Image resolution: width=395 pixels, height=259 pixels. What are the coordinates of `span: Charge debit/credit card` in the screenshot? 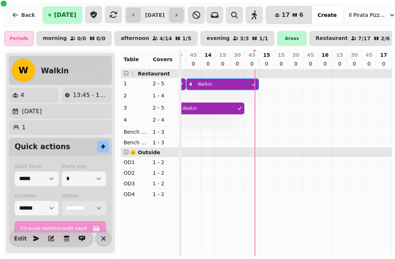 It's located at (56, 228).